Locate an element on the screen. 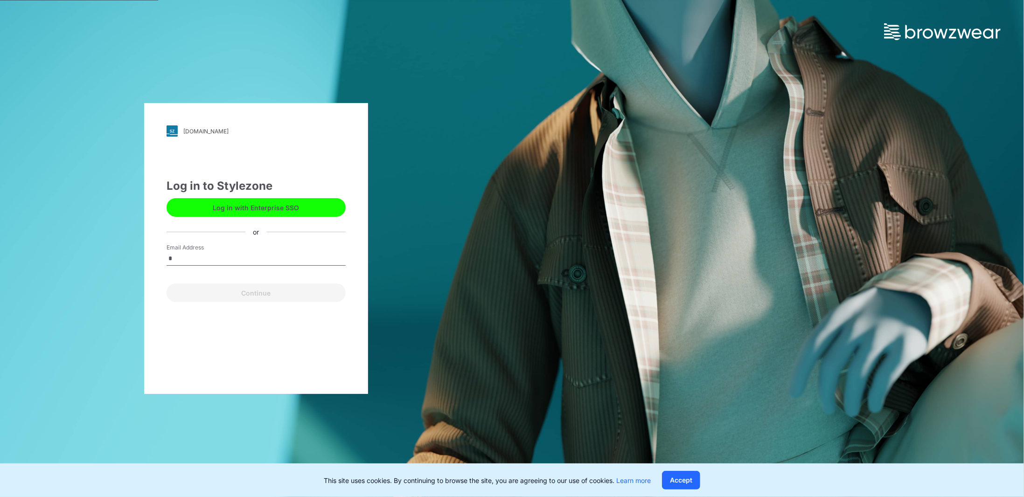 The width and height of the screenshot is (1024, 497). img: svg+xml;base64,PHN2ZyB3aWR0aD0iMjgiIGhlaWdodD0iMjgiIHZpZXdCb3g9IjAgMCAyOCAyOCIgZmlsbD0ibm9uZSIgeG... is located at coordinates (172, 131).